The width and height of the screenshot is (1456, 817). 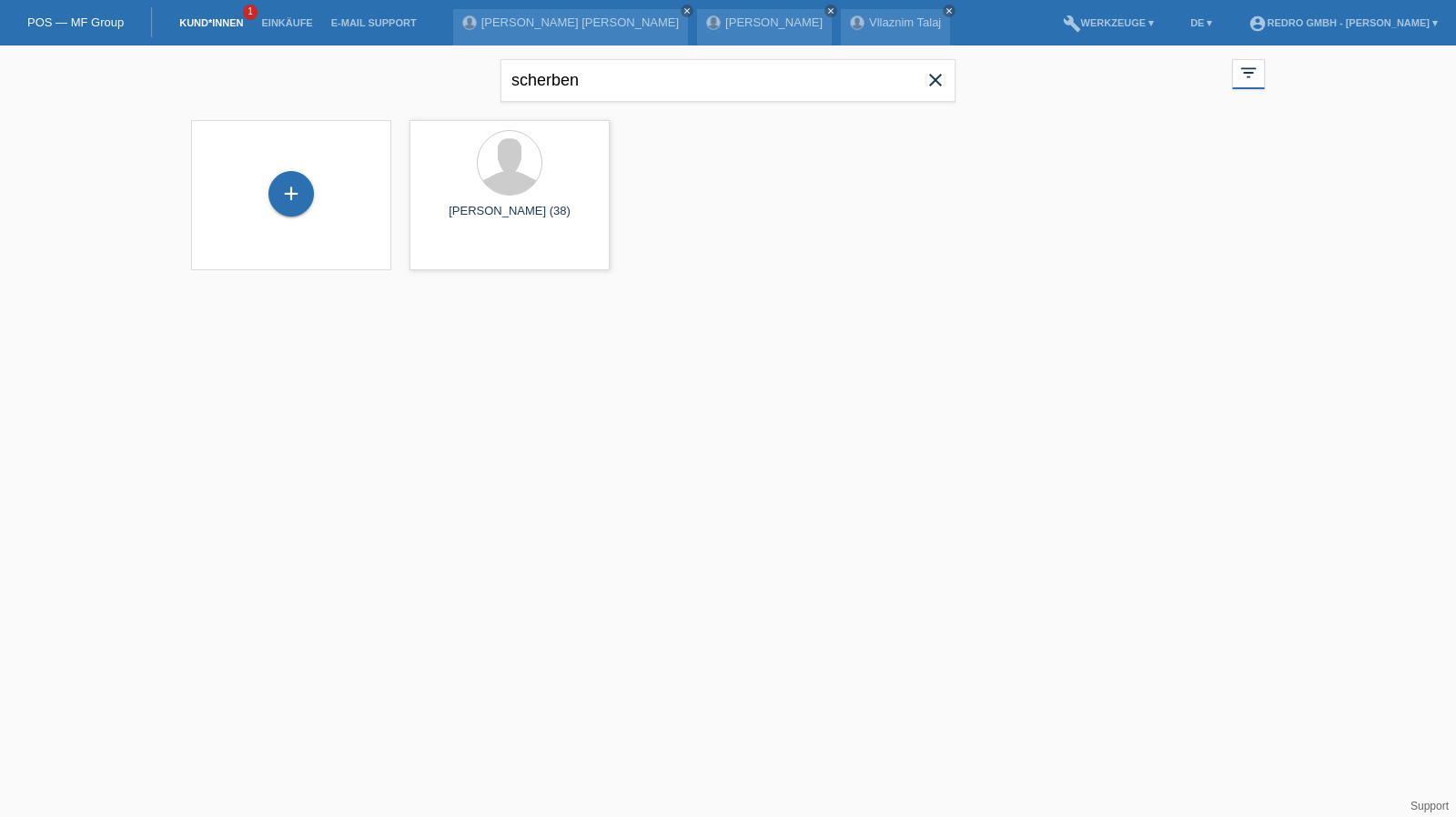 I want to click on span: 1, so click(x=251, y=12).